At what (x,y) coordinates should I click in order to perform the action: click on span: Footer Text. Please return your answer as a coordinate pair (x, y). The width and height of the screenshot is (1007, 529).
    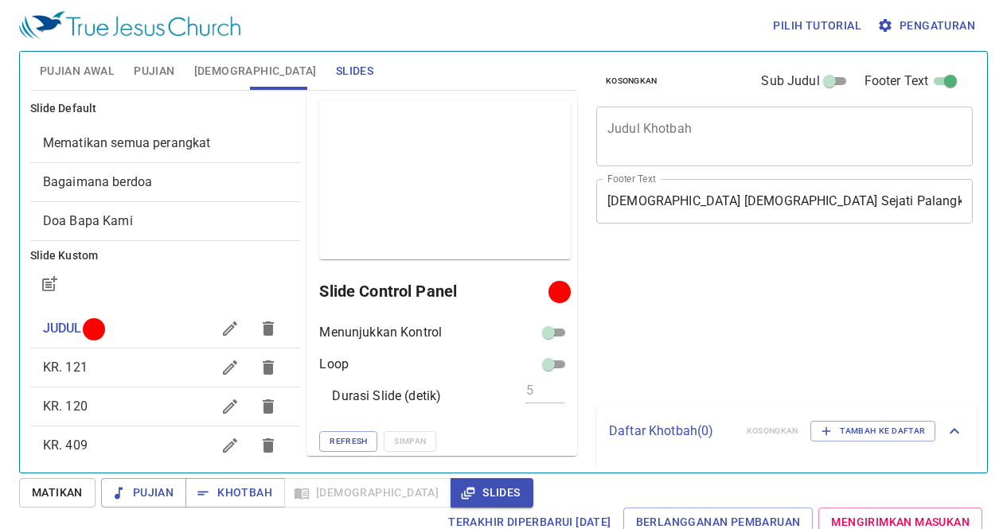
    Looking at the image, I should click on (896, 81).